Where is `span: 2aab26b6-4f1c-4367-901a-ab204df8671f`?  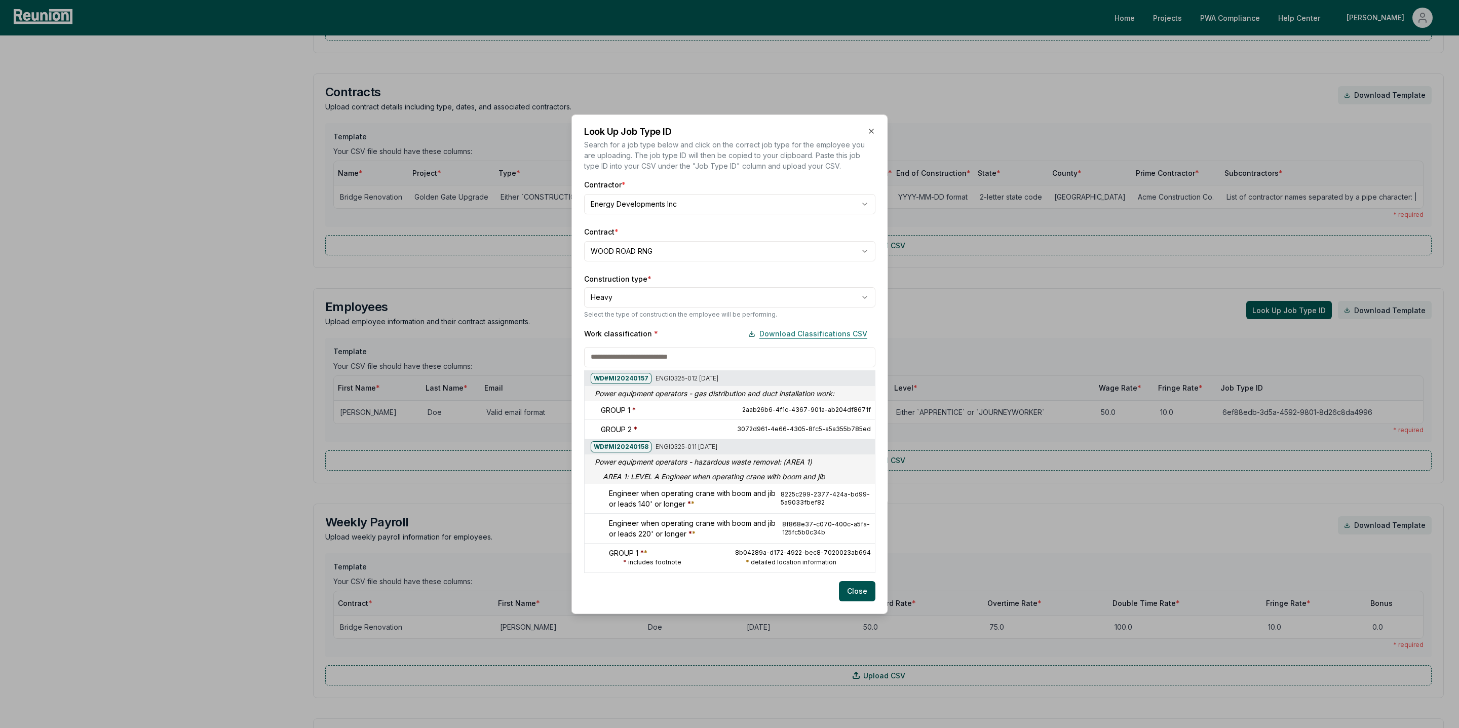
span: 2aab26b6-4f1c-4367-901a-ab204df8671f is located at coordinates (807, 410).